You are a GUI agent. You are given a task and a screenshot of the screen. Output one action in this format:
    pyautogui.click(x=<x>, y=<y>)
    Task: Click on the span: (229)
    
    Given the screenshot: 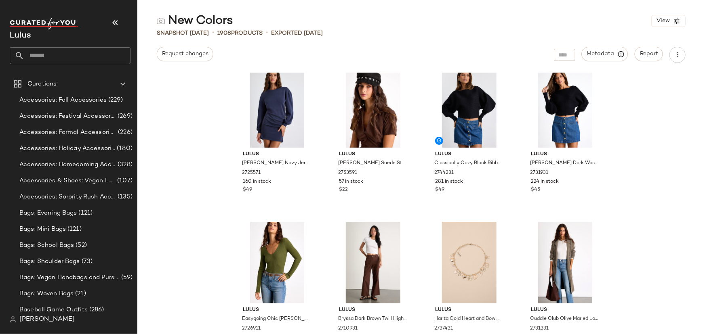 What is the action you would take?
    pyautogui.click(x=115, y=100)
    